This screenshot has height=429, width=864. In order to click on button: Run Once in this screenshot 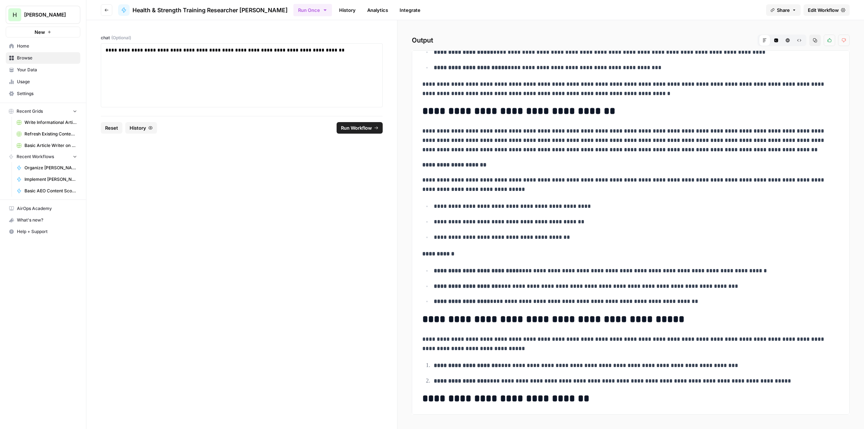, I will do `click(313, 10)`.